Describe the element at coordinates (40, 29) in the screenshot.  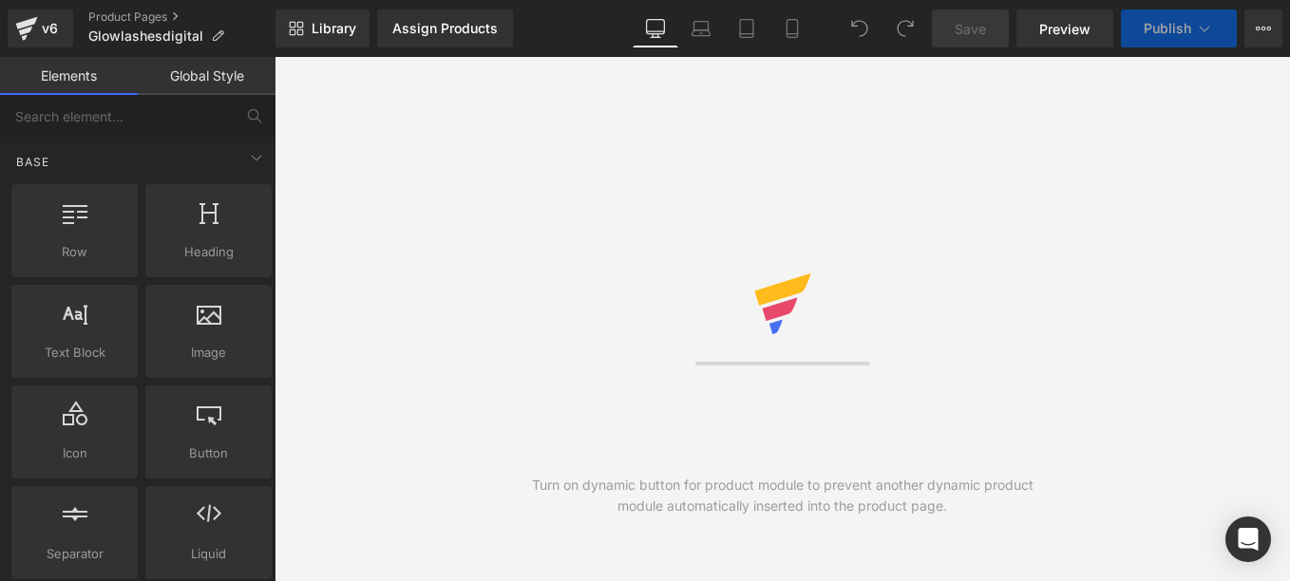
I see `a: v6` at that location.